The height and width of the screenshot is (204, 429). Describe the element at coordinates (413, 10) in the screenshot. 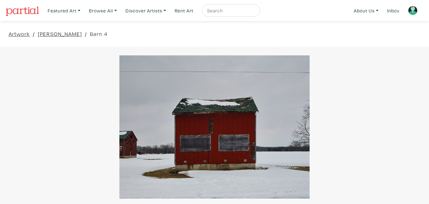

I see `img: avatar.png` at that location.